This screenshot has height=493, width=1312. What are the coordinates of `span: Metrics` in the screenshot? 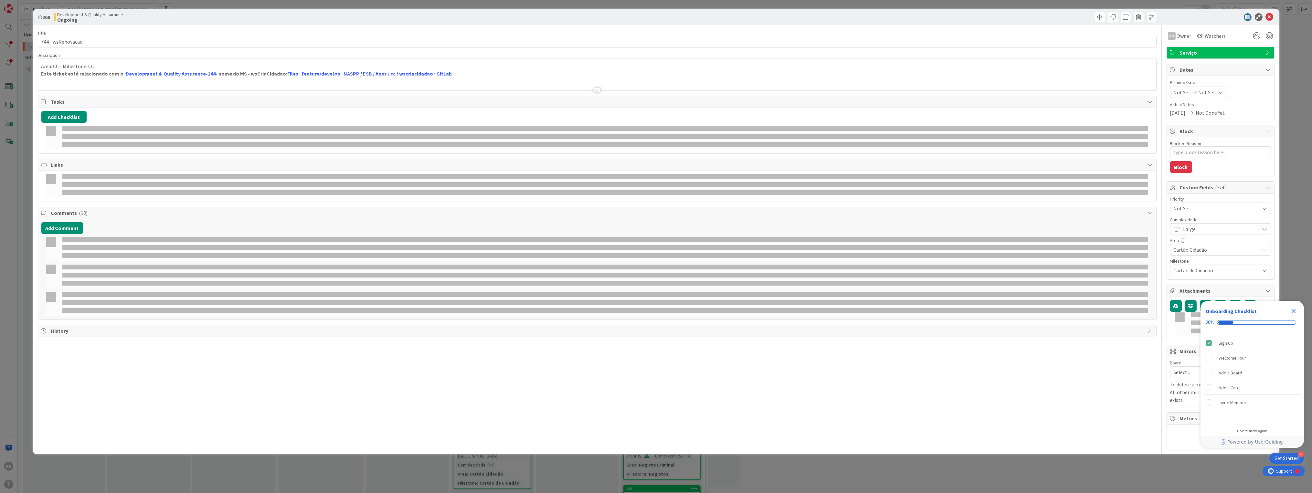 It's located at (1221, 418).